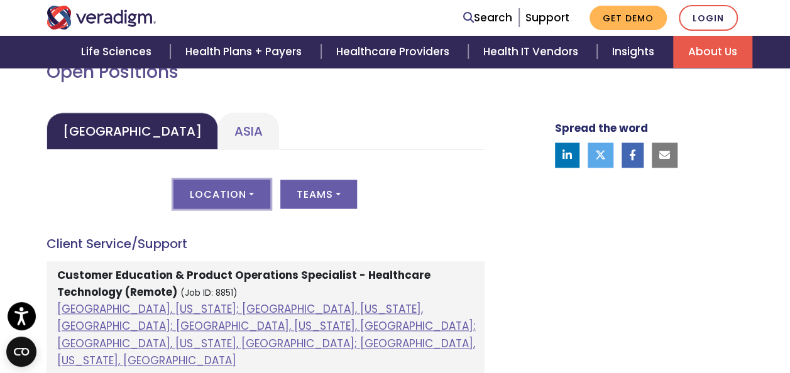  What do you see at coordinates (244, 283) in the screenshot?
I see `strong: Customer Education & Product Operations Specialist - Healthcare Technology (Remote)` at bounding box center [244, 283].